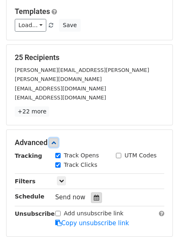  I want to click on h5: Advanced, so click(89, 142).